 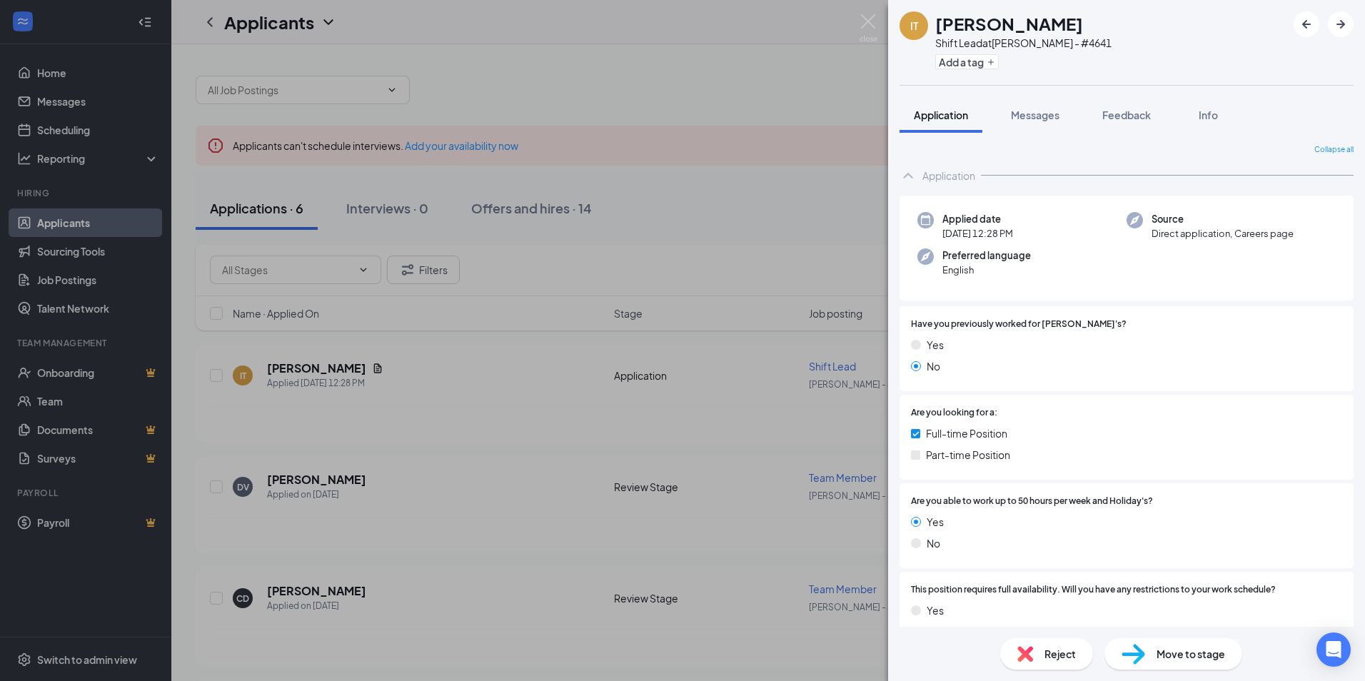 What do you see at coordinates (967, 61) in the screenshot?
I see `button: PlusAdd a tag` at bounding box center [967, 61].